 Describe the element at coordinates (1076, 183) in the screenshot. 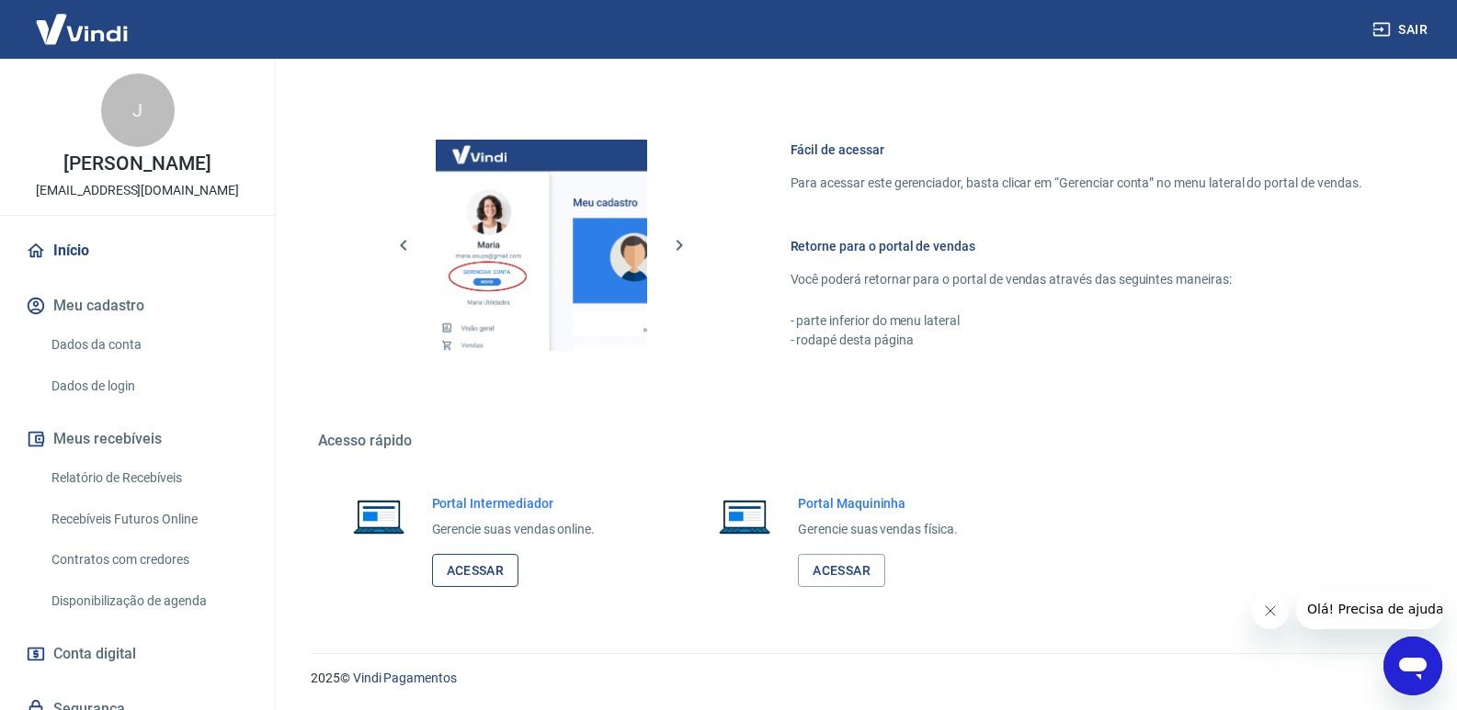

I see `p: Para acessar este gerenciador, basta clicar em “Gerenciar conta” no menu lateral do portal de ven...` at that location.